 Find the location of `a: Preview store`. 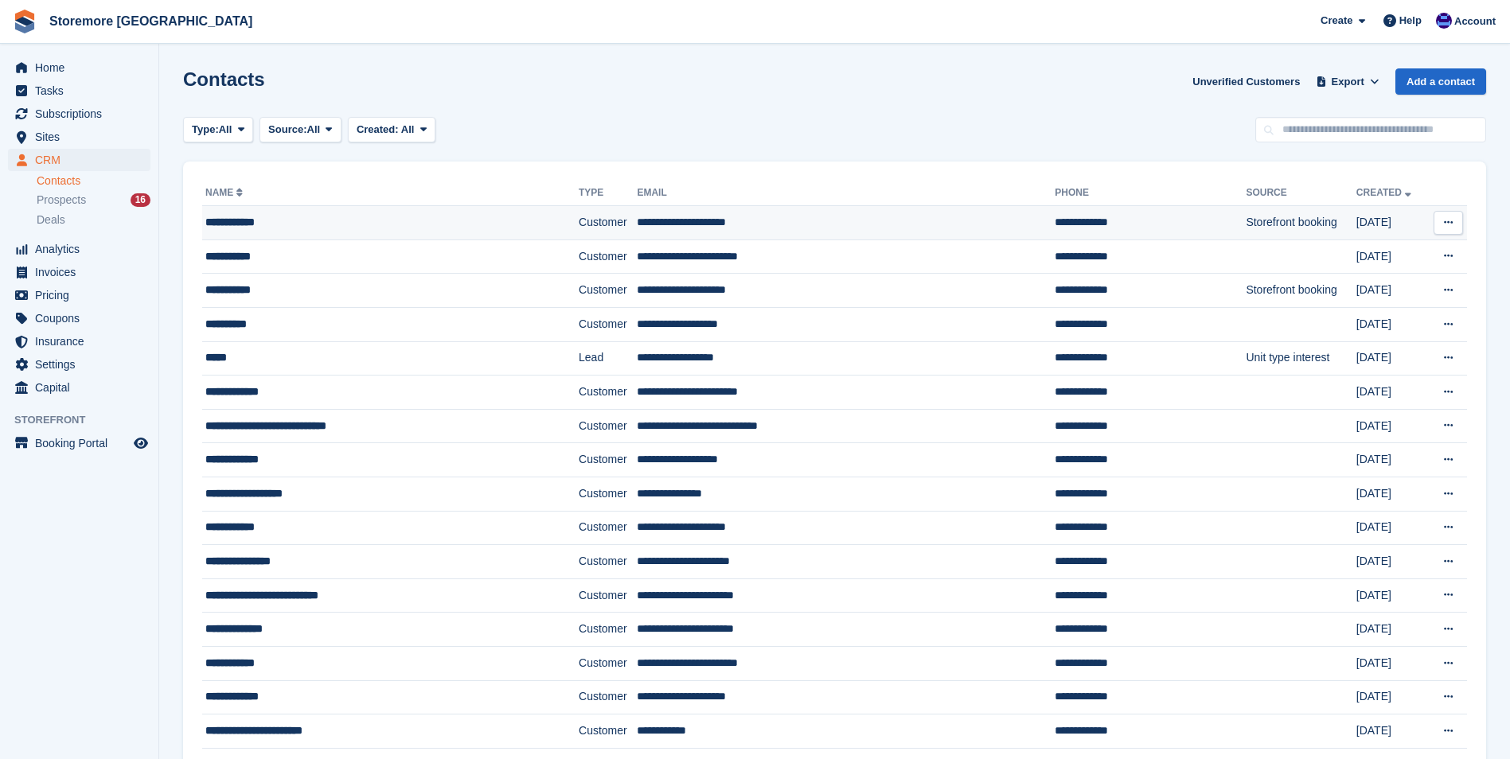

a: Preview store is located at coordinates (141, 443).